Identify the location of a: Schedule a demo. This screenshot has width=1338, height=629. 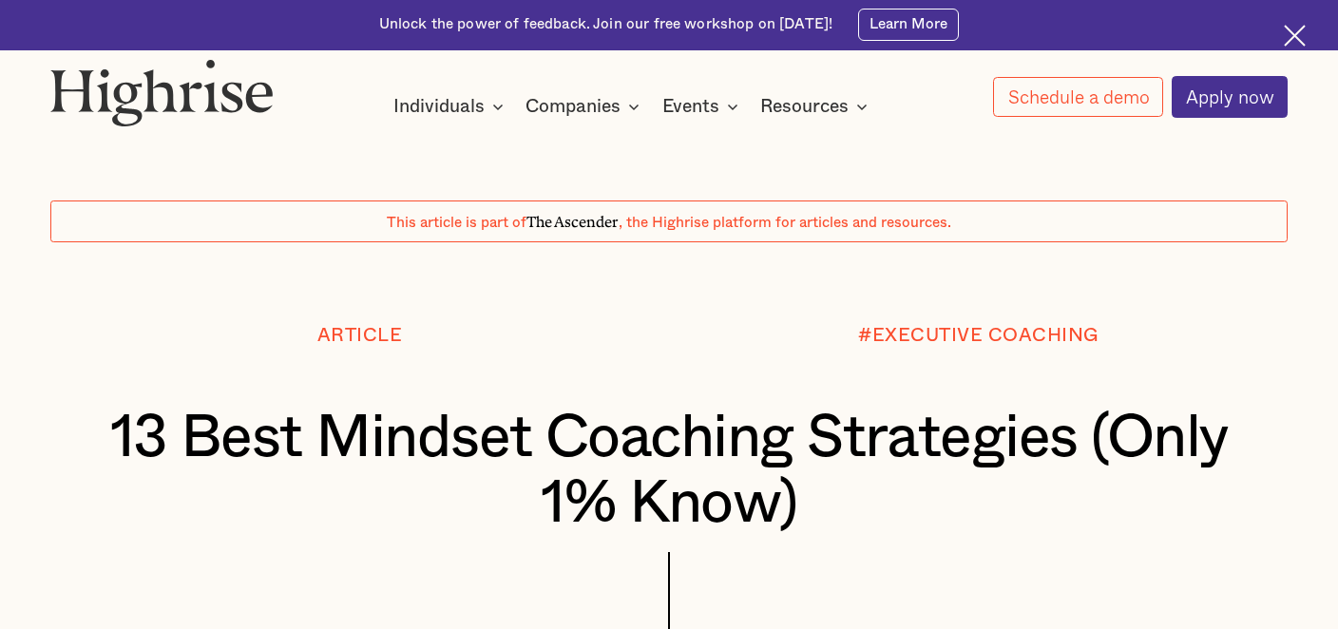
(1078, 97).